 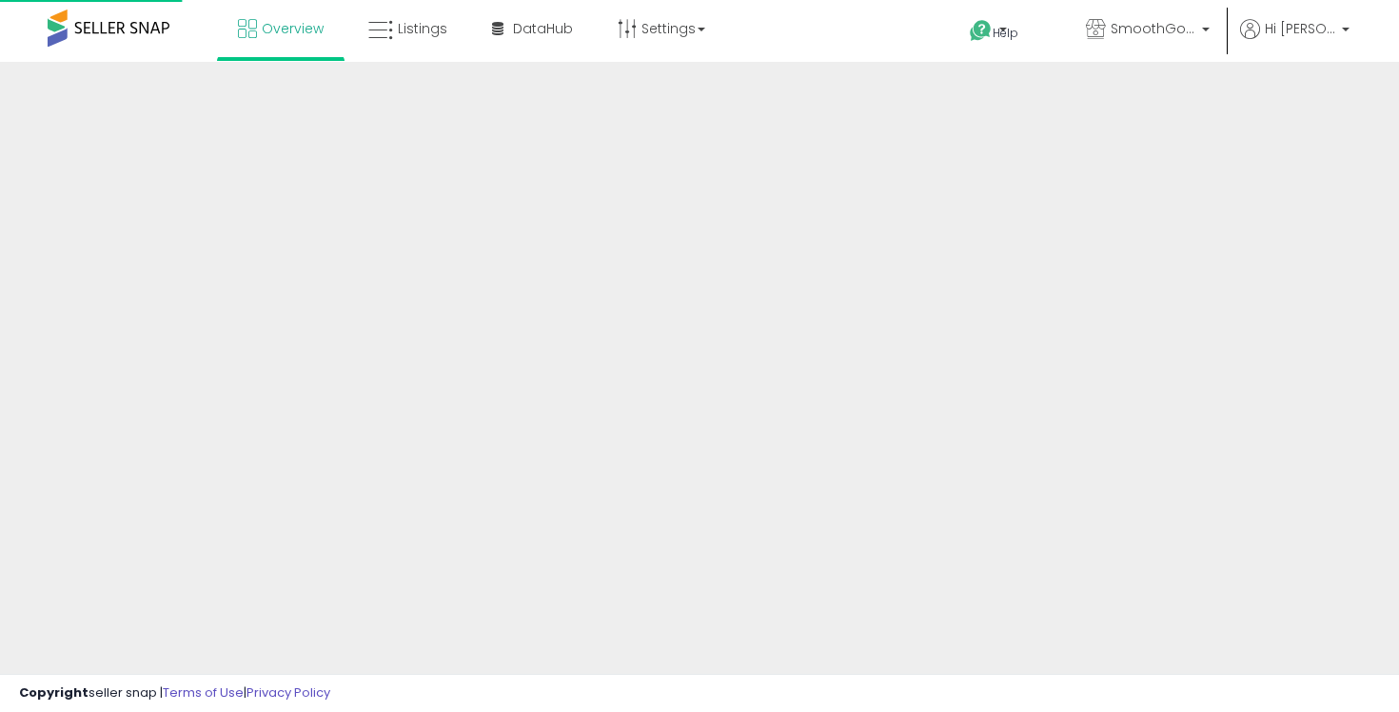 What do you see at coordinates (288, 692) in the screenshot?
I see `a: Privacy Policy` at bounding box center [288, 692].